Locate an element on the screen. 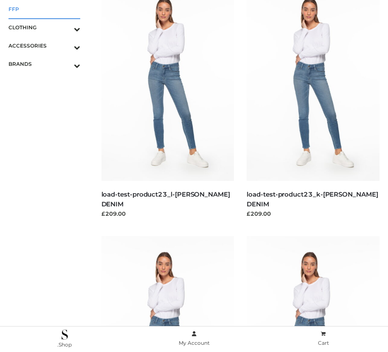 The width and height of the screenshot is (388, 352). span: FFP is located at coordinates (44, 9).